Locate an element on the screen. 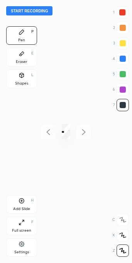  div: 7 is located at coordinates (121, 105).